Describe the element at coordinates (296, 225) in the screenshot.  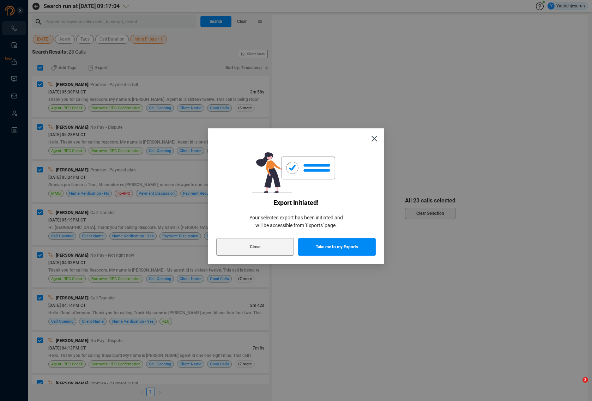
I see `span: will be accessible from 'Exports' page.` at that location.